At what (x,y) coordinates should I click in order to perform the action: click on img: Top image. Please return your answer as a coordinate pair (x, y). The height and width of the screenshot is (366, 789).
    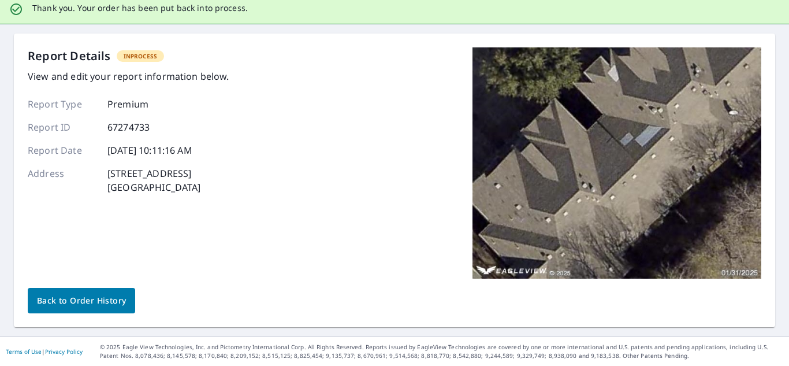
    Looking at the image, I should click on (617, 163).